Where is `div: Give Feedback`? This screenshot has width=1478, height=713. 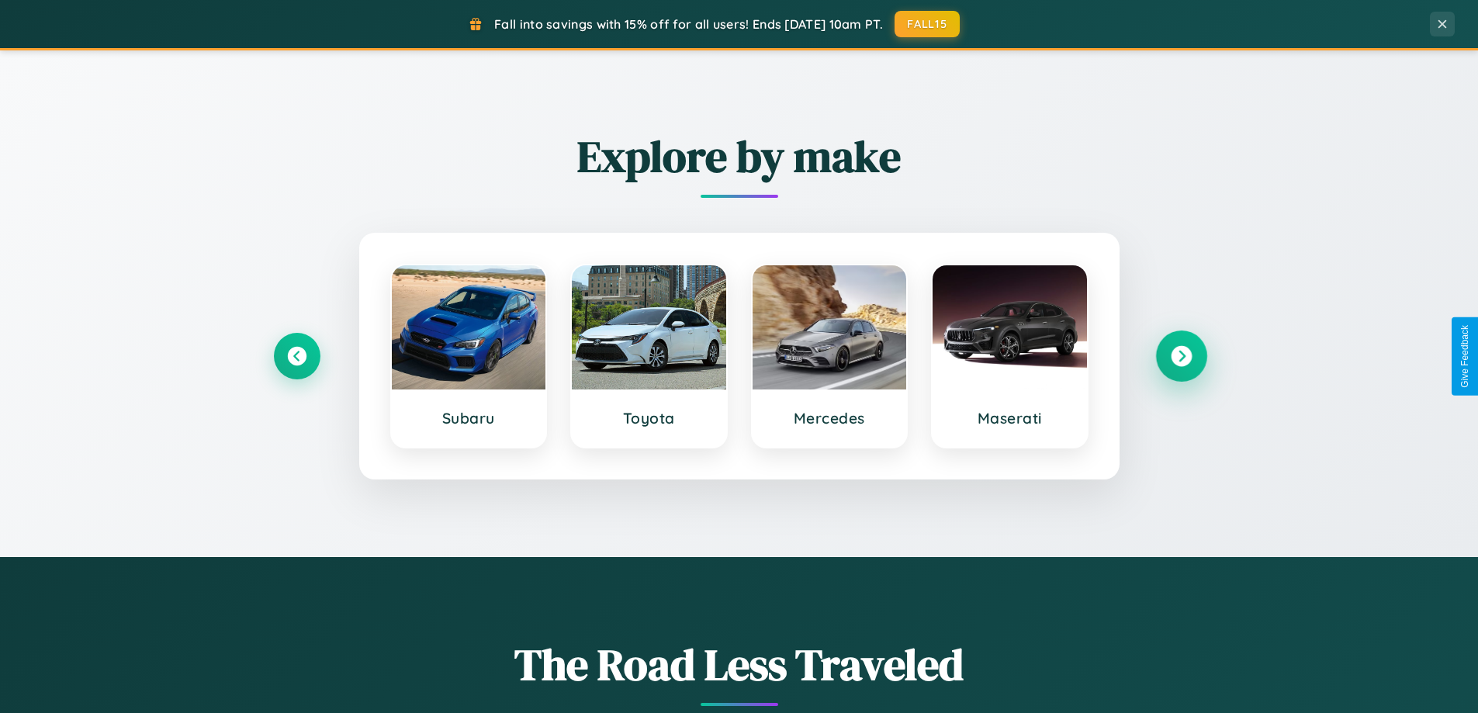
div: Give Feedback is located at coordinates (1465, 356).